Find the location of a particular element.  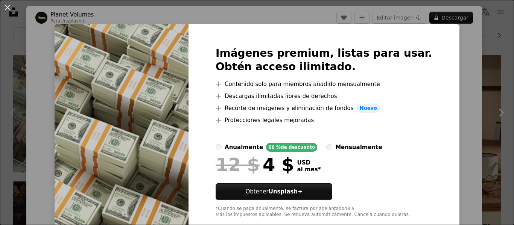

span: al mes * is located at coordinates (308, 170).